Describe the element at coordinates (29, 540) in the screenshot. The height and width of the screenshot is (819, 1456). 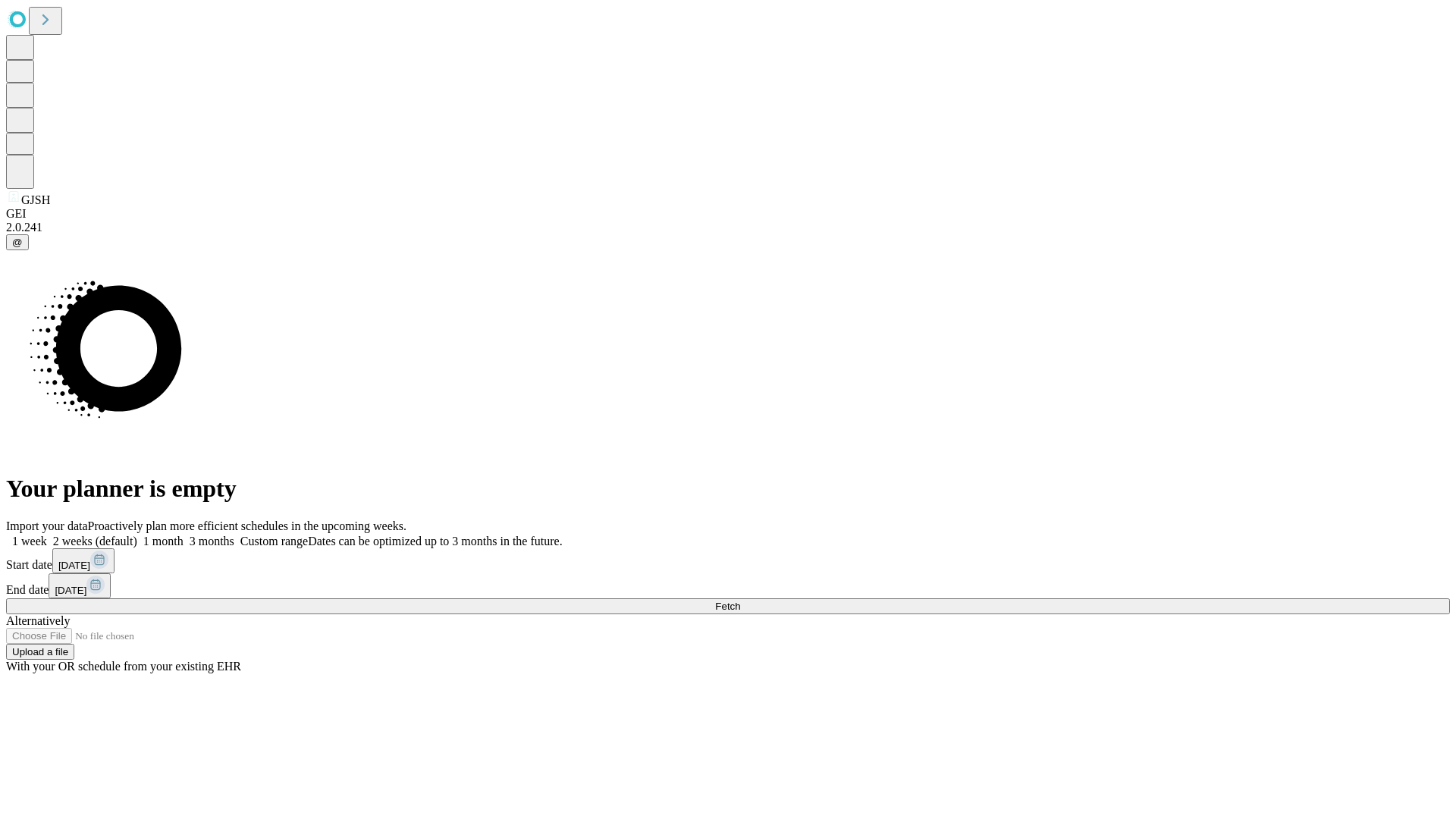
I see `span: 1 week` at that location.